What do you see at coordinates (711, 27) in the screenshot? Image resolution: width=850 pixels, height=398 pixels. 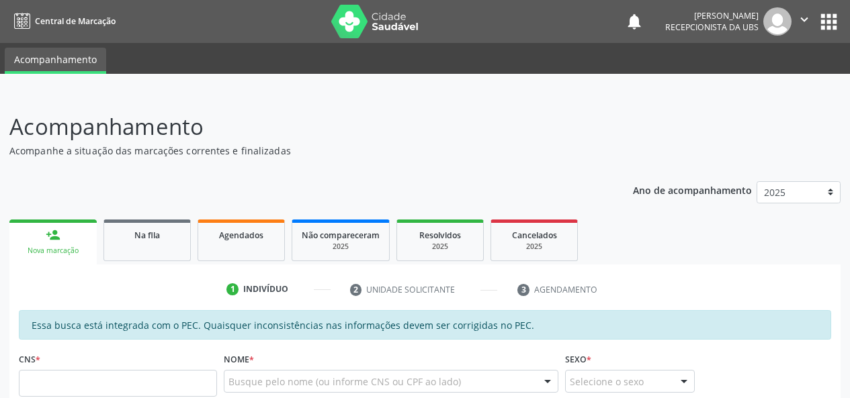 I see `span: Recepcionista da UBS` at bounding box center [711, 27].